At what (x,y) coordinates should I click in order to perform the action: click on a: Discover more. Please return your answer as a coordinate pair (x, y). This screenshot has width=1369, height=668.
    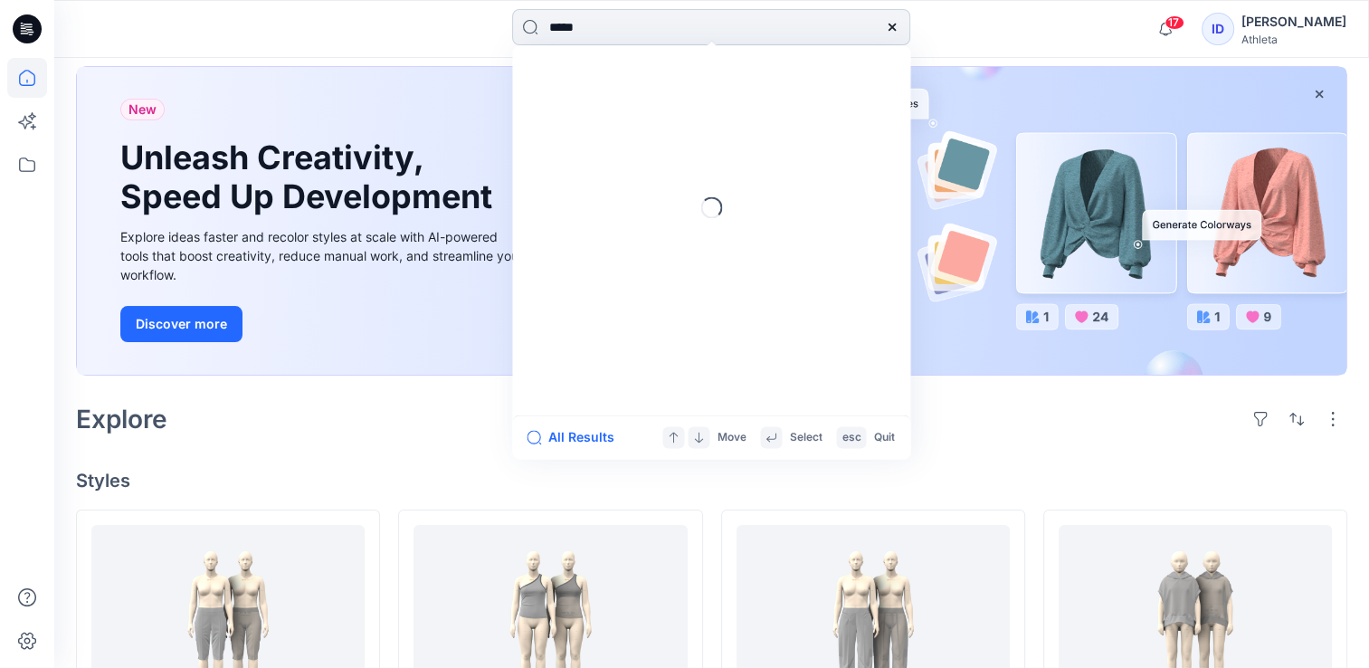
    Looking at the image, I should click on (324, 324).